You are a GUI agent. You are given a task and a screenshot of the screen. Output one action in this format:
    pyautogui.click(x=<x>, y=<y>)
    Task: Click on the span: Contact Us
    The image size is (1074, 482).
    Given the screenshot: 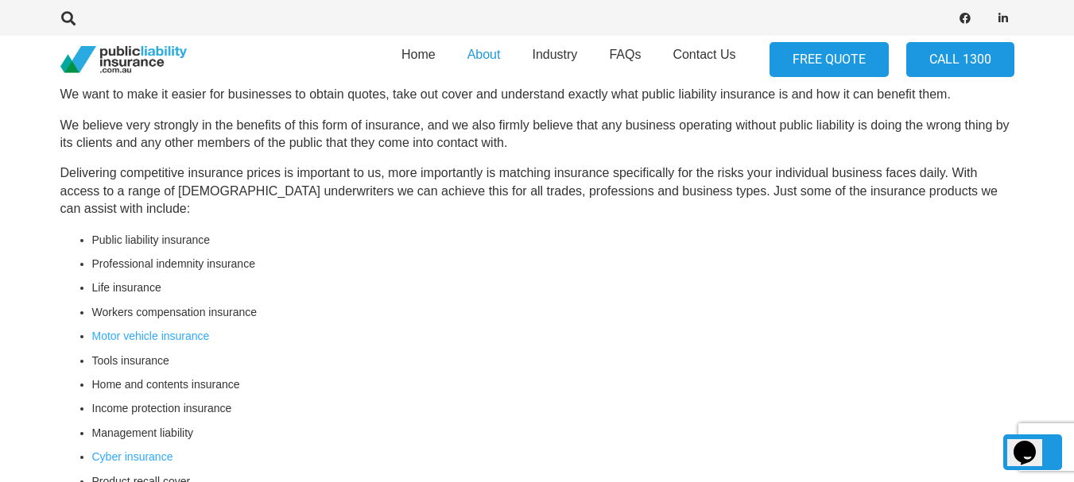 What is the action you would take?
    pyautogui.click(x=703, y=54)
    